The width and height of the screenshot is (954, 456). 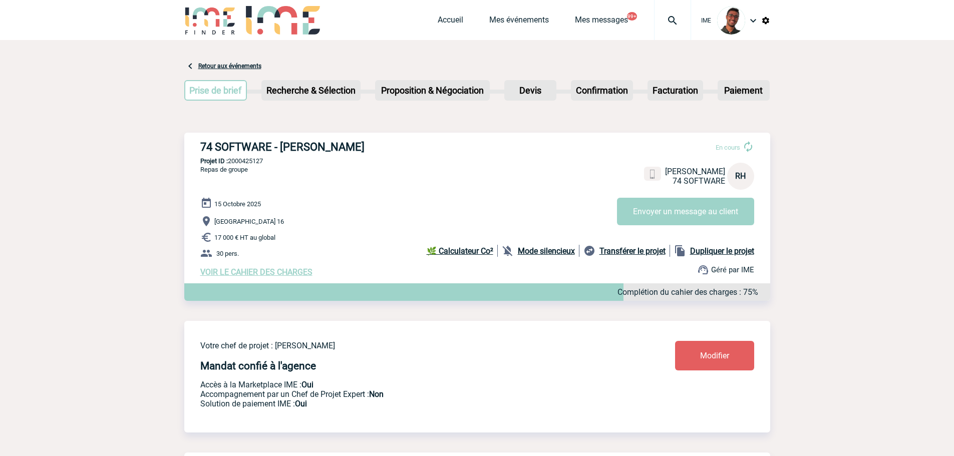 I want to click on a: Accueil, so click(x=450, y=22).